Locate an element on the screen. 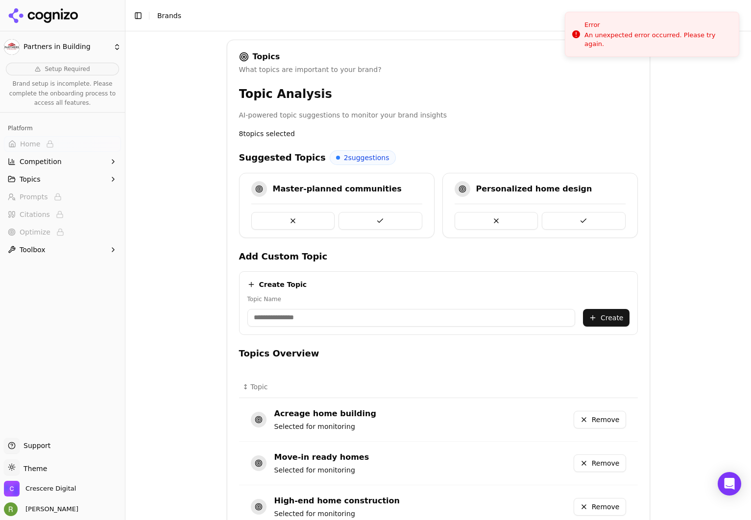 This screenshot has height=520, width=751. div: Master-planned communities is located at coordinates (337, 189).